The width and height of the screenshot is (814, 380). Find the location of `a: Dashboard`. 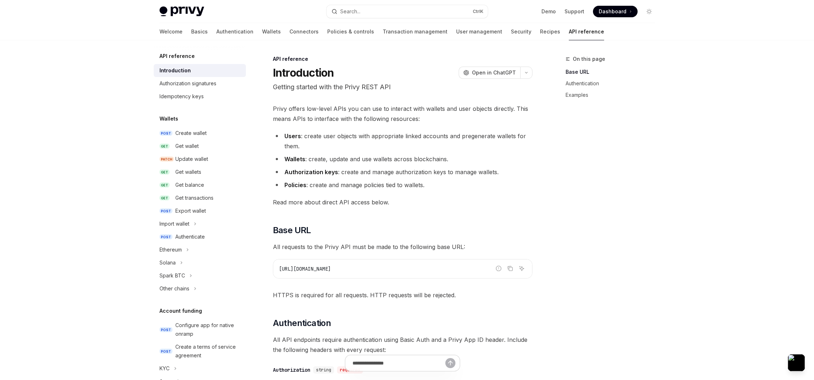

a: Dashboard is located at coordinates (615, 12).